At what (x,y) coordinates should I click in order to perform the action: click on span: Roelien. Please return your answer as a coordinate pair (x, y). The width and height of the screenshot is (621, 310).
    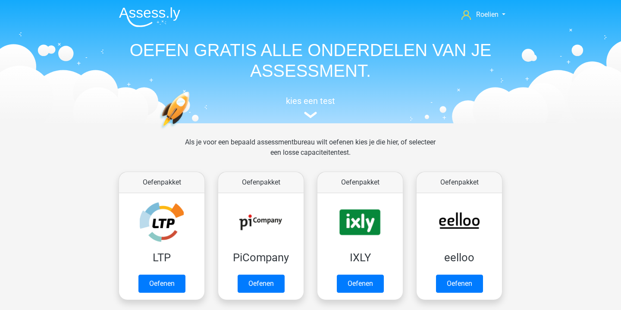
    Looking at the image, I should click on (487, 14).